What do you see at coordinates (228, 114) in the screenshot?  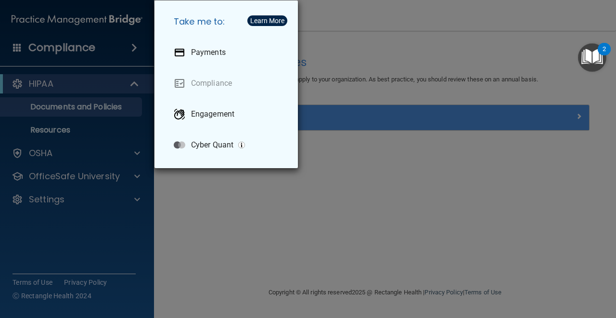 I see `a: Engagement` at bounding box center [228, 114].